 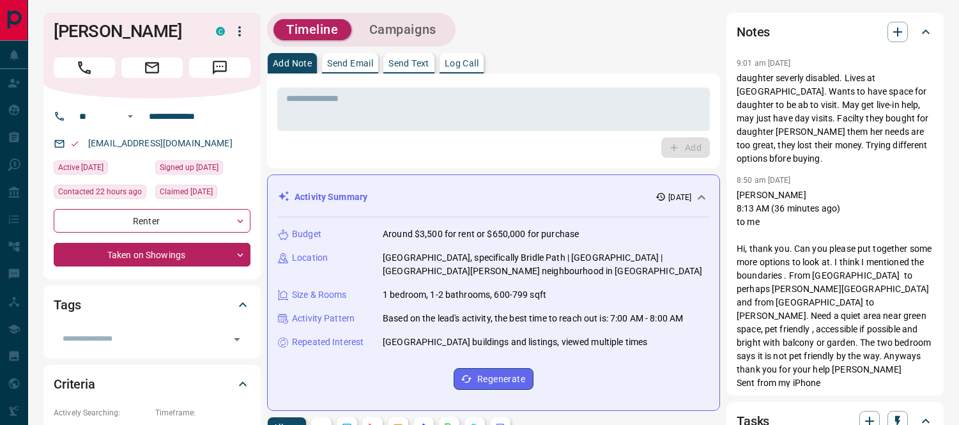 What do you see at coordinates (753, 32) in the screenshot?
I see `h2: Notes` at bounding box center [753, 32].